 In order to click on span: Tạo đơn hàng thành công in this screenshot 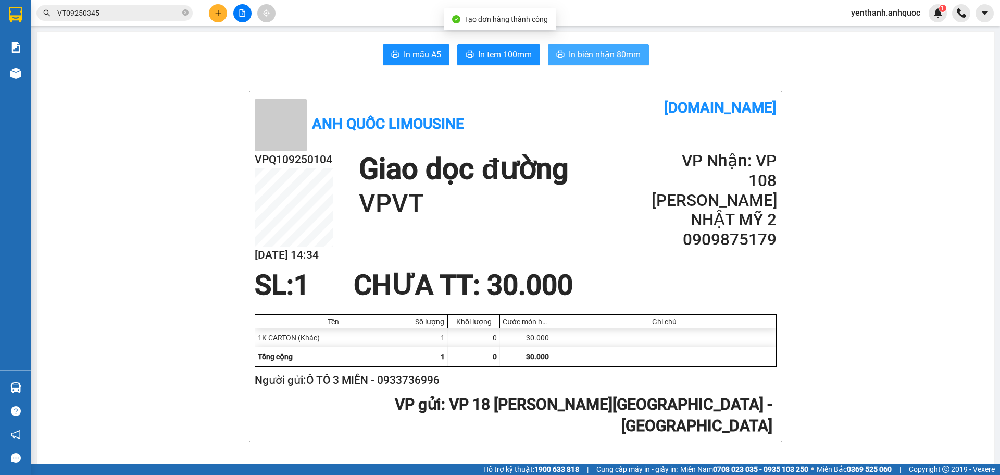, I will do `click(506, 19)`.